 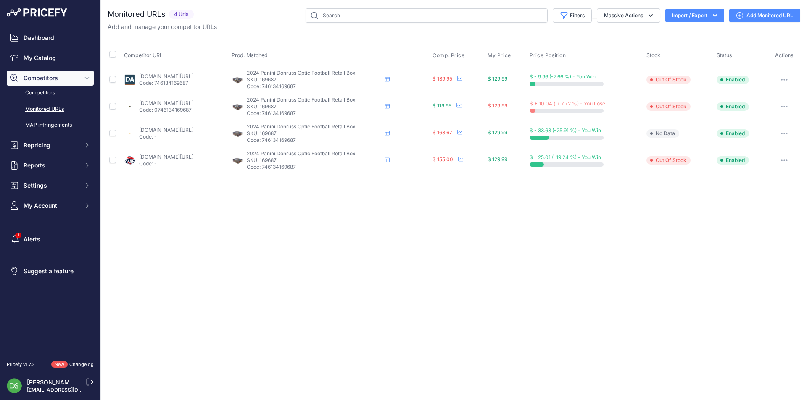 What do you see at coordinates (82, 365) in the screenshot?
I see `a: Changelog` at bounding box center [82, 365].